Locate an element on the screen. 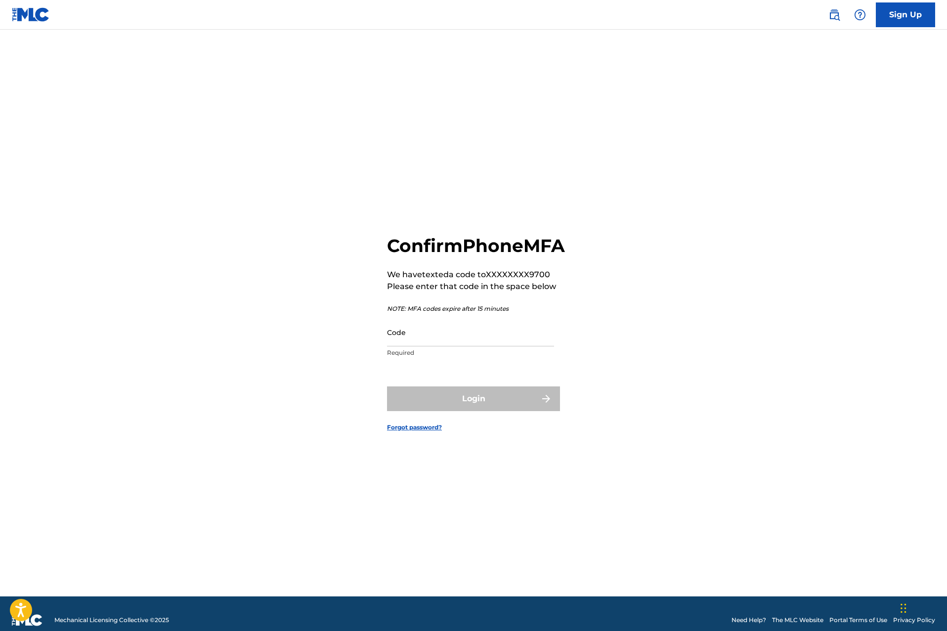 The height and width of the screenshot is (631, 947). p: NOTE: MFA codes expire after 15 minutes is located at coordinates (476, 309).